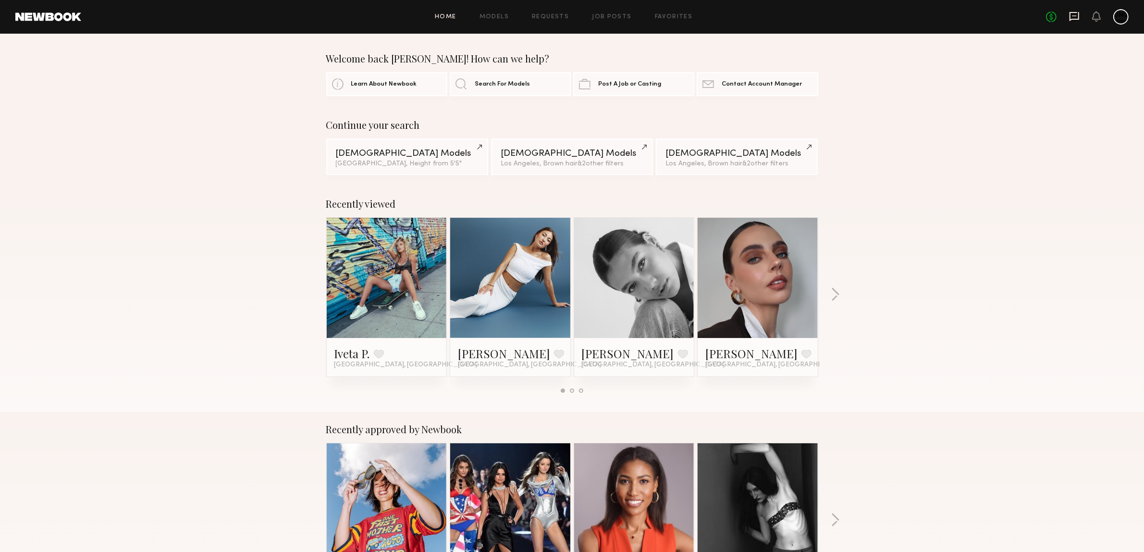 The width and height of the screenshot is (1144, 552). I want to click on div: Recently viewed, so click(572, 204).